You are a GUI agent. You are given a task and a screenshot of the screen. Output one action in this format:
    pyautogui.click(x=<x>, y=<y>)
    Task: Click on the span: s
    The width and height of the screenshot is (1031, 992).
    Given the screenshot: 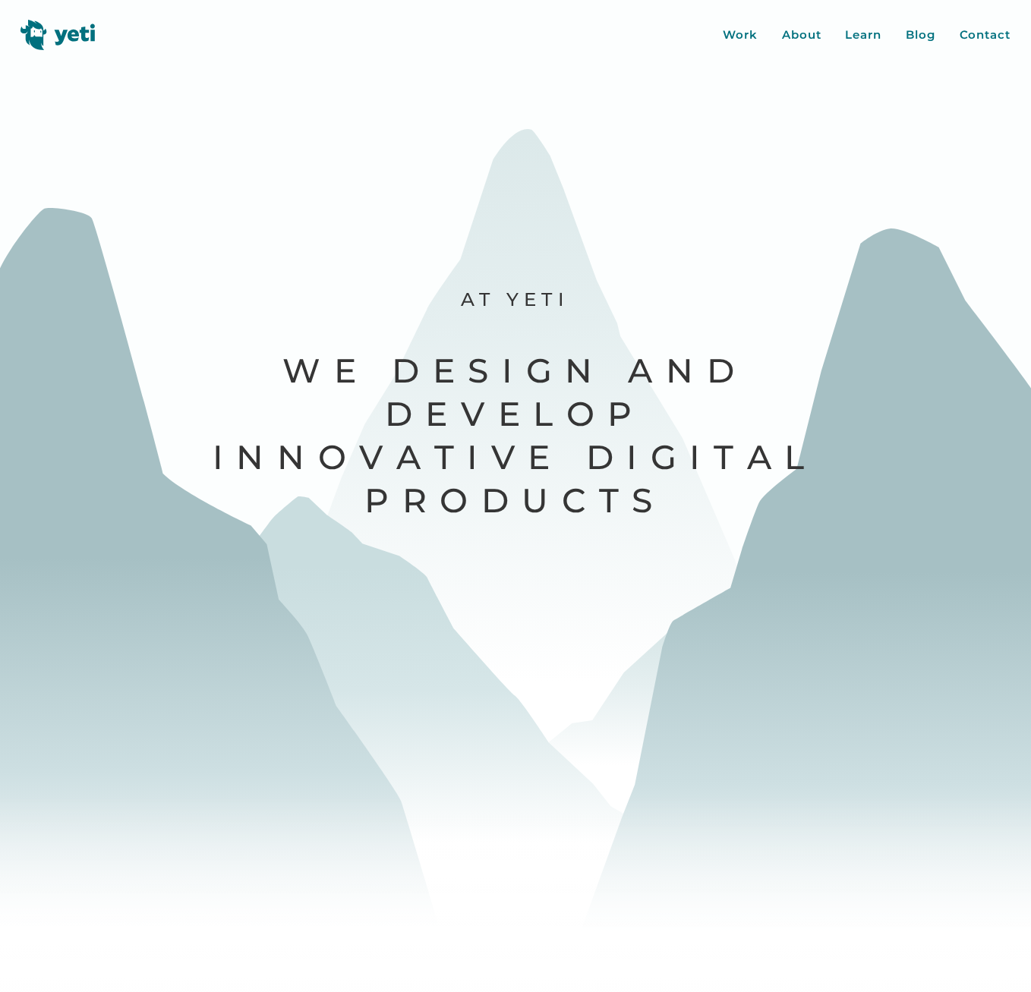 What is the action you would take?
    pyautogui.click(x=484, y=370)
    